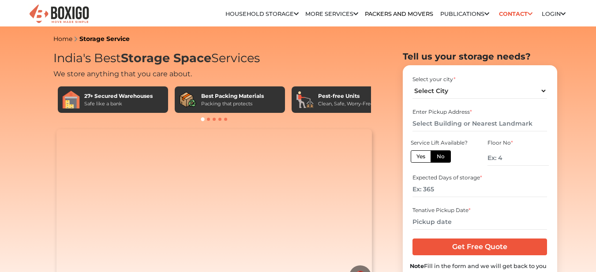 The image size is (596, 272). I want to click on div: Enter Pickup Address, so click(479, 112).